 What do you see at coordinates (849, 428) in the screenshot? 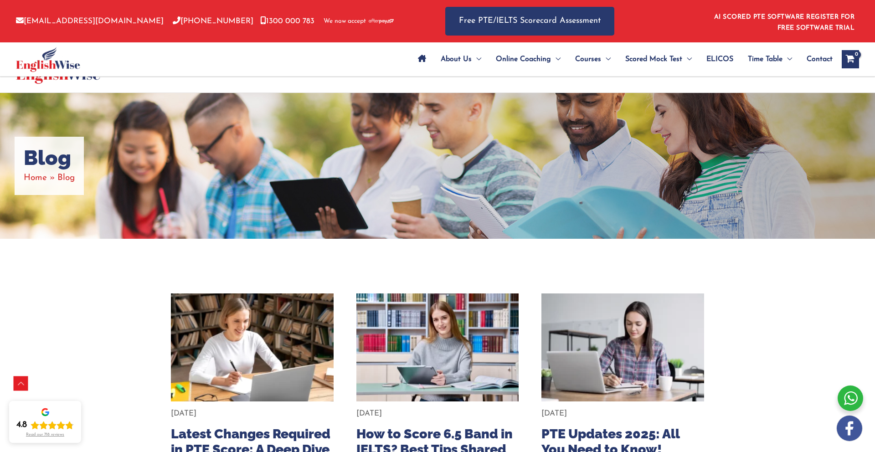
I see `img: white-facebook.png` at bounding box center [849, 428].